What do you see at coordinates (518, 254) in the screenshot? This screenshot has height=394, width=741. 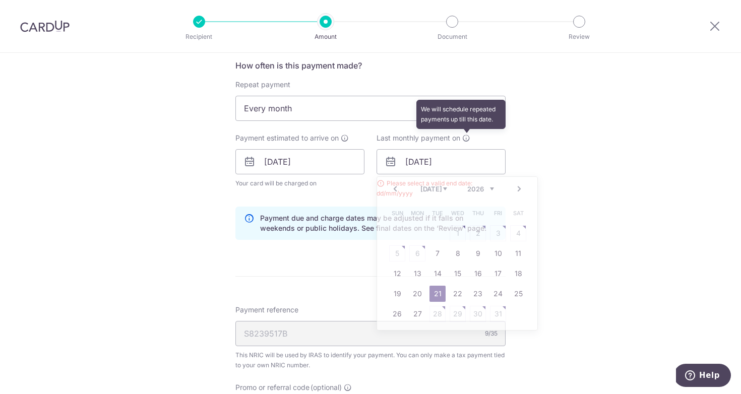 I see `a: 11` at bounding box center [518, 254].